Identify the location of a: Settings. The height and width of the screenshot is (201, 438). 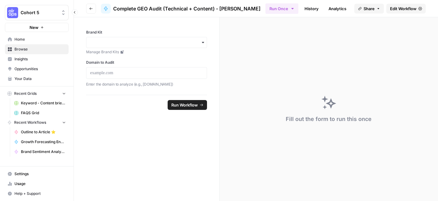
(37, 174).